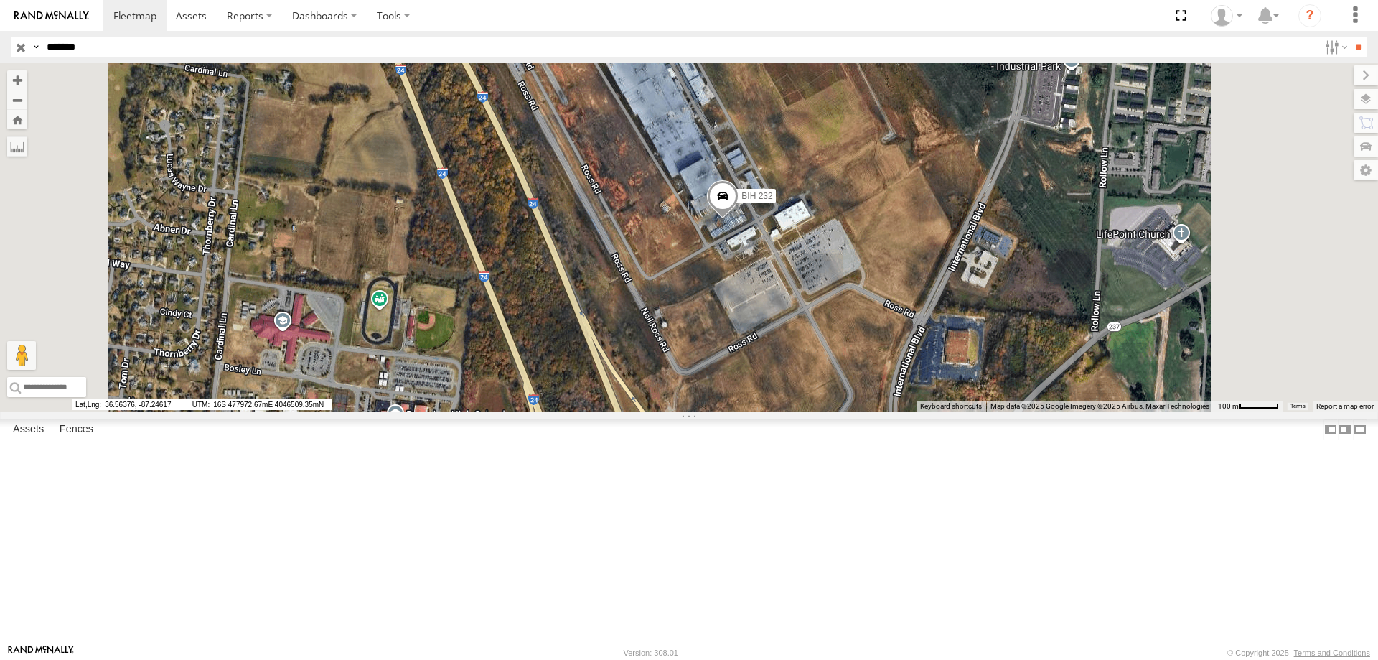 This screenshot has width=1378, height=660. I want to click on div: Version: 308.01, so click(651, 653).